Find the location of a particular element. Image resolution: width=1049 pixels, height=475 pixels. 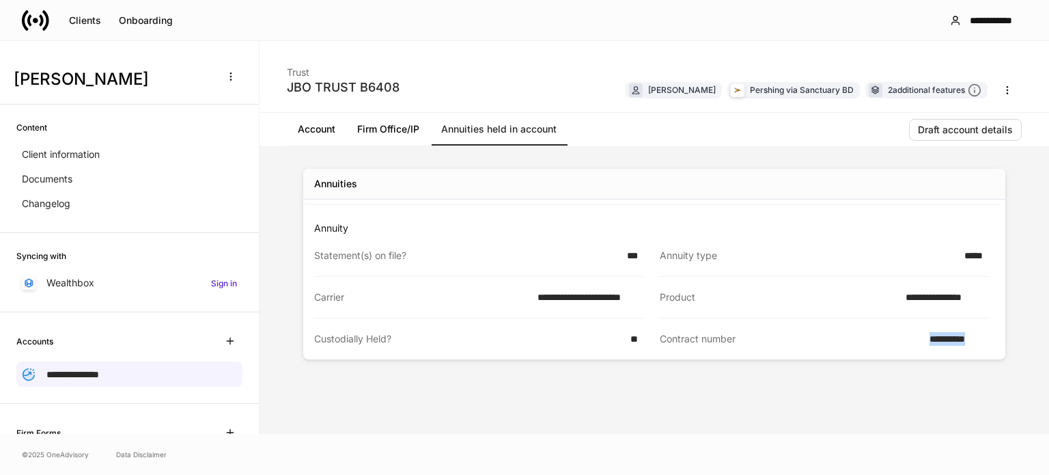

div: Onboarding is located at coordinates (145, 20).